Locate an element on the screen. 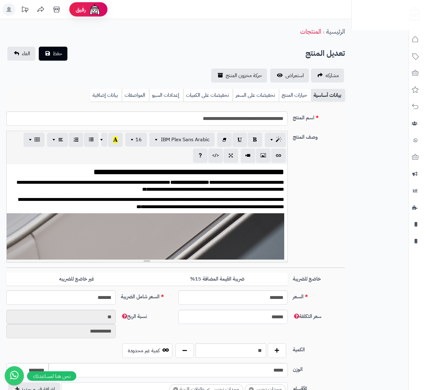 The width and height of the screenshot is (426, 390). label: خاضع للضريبة is located at coordinates (319, 278).